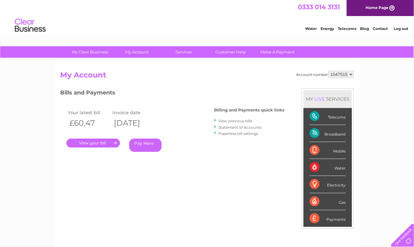 The height and width of the screenshot is (247, 414). Describe the element at coordinates (172, 94) in the screenshot. I see `h3: Bills and Payments` at that location.